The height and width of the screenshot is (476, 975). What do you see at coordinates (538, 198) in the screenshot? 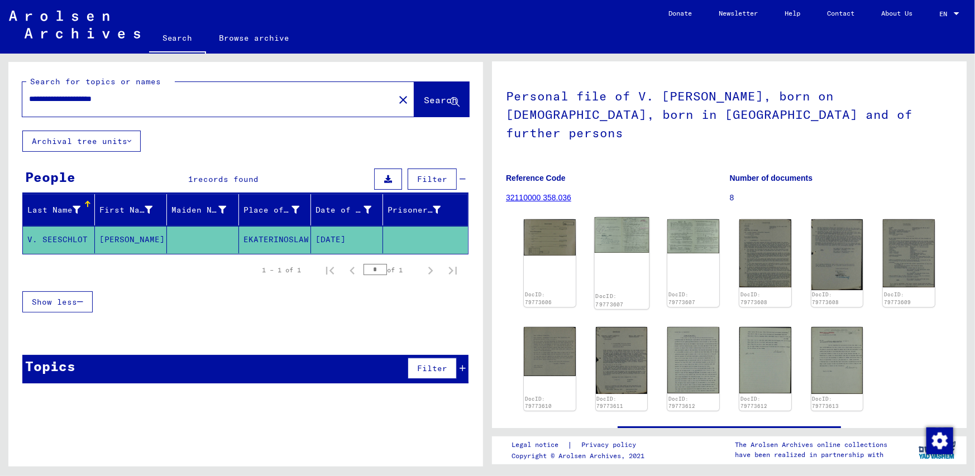
I see `a: 32110000 358.036` at bounding box center [538, 198].